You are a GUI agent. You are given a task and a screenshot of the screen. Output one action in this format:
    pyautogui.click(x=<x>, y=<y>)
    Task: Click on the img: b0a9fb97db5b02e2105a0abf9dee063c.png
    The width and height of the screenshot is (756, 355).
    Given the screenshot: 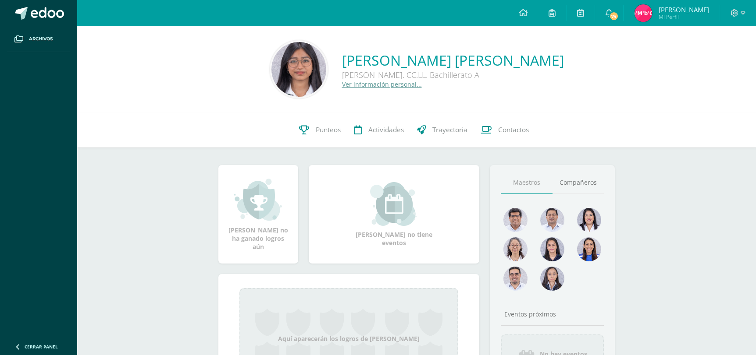 What is the action you would take?
    pyautogui.click(x=643, y=13)
    